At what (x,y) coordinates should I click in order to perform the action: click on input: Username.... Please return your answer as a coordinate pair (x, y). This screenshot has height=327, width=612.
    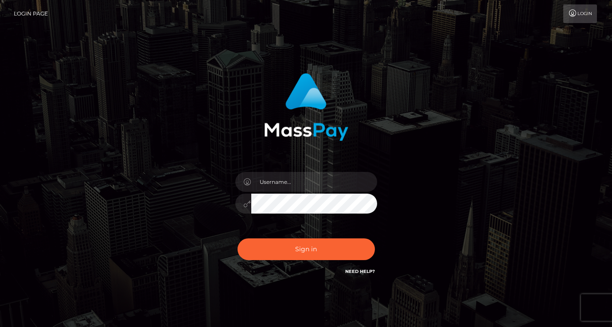
    Looking at the image, I should click on (314, 182).